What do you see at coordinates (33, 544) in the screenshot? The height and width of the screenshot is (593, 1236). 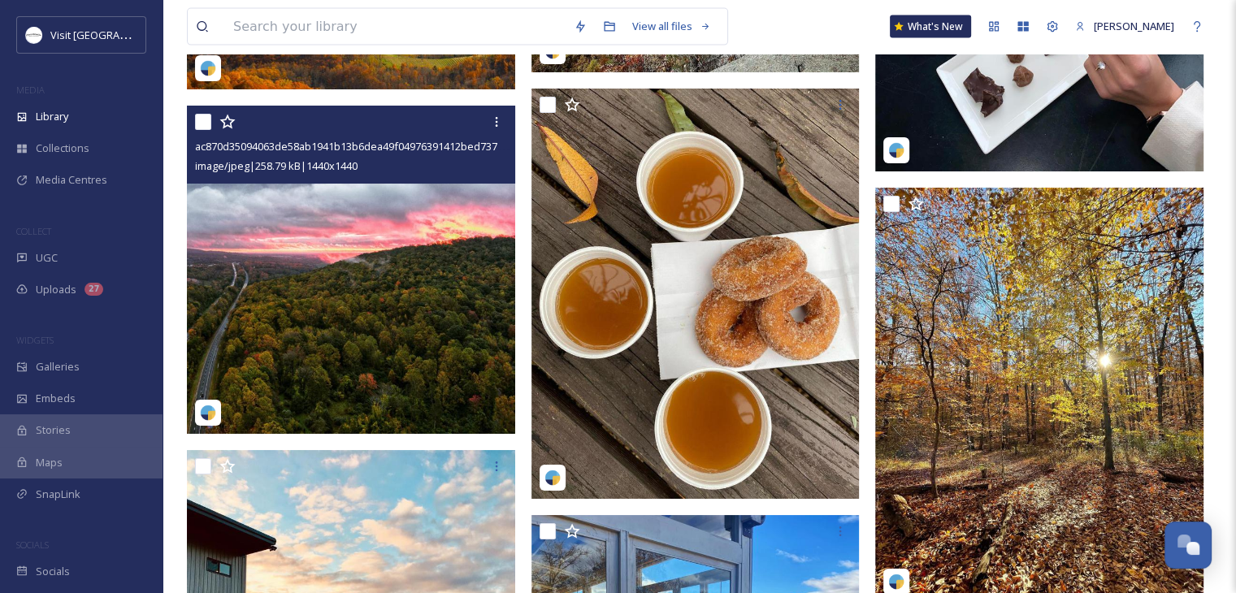 I see `span: SOCIALS` at bounding box center [33, 544].